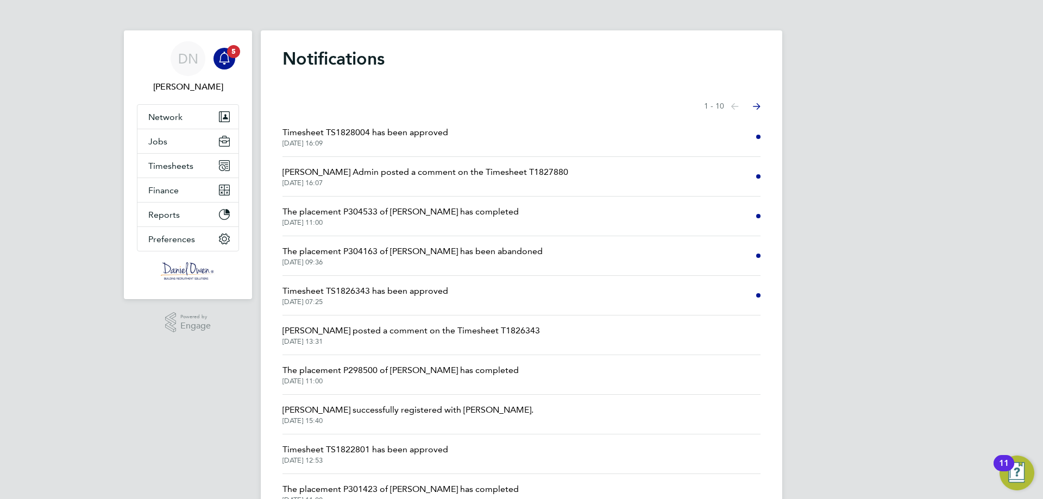  I want to click on span: Timesheet TS1828004 has been approved, so click(365, 133).